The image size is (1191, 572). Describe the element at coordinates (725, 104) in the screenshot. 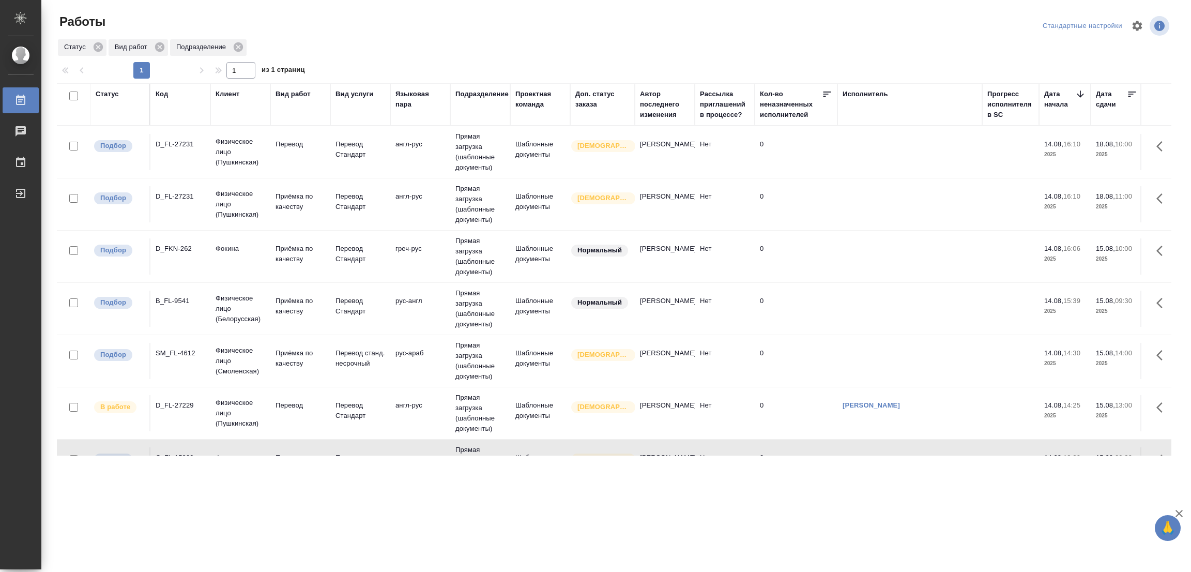

I see `div: Рассылка приглашений в процессе?` at that location.